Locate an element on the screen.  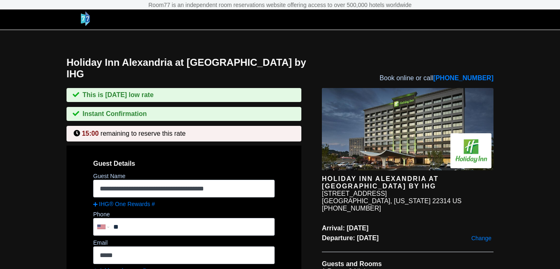
span: 15:00 is located at coordinates (90, 133).